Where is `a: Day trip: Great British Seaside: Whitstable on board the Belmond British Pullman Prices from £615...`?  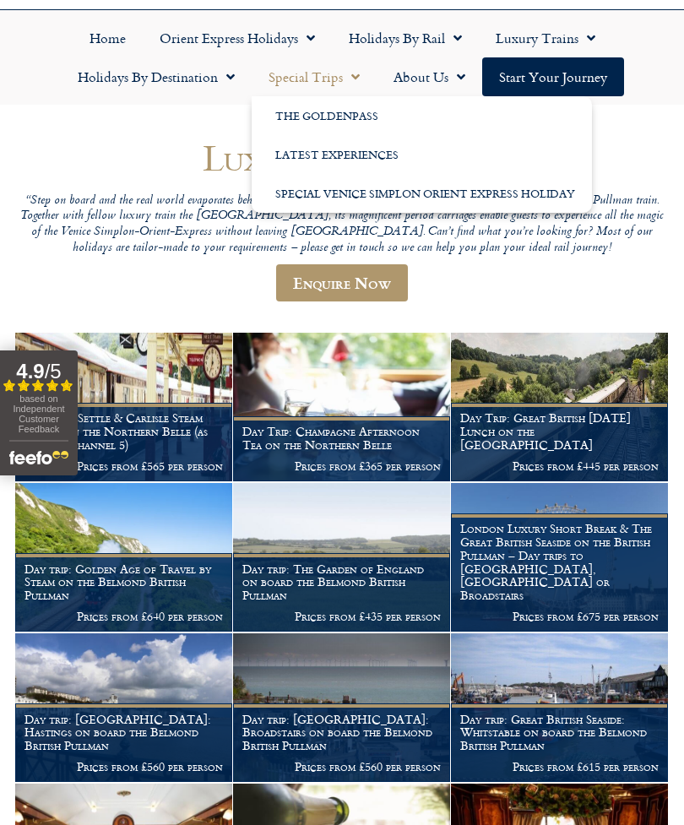
a: Day trip: Great British Seaside: Whitstable on board the Belmond British Pullman Prices from £615... is located at coordinates (560, 707).